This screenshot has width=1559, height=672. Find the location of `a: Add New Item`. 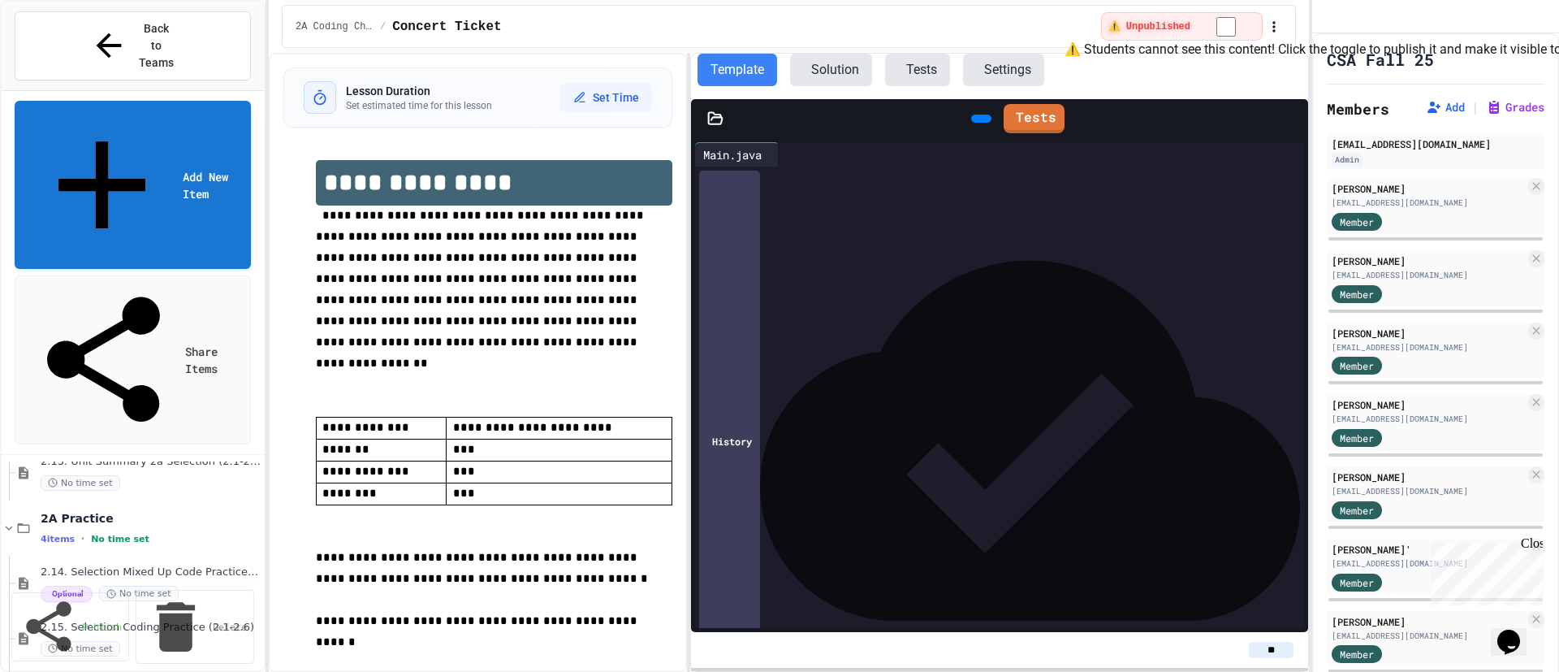

a: Add New Item is located at coordinates (132, 184).